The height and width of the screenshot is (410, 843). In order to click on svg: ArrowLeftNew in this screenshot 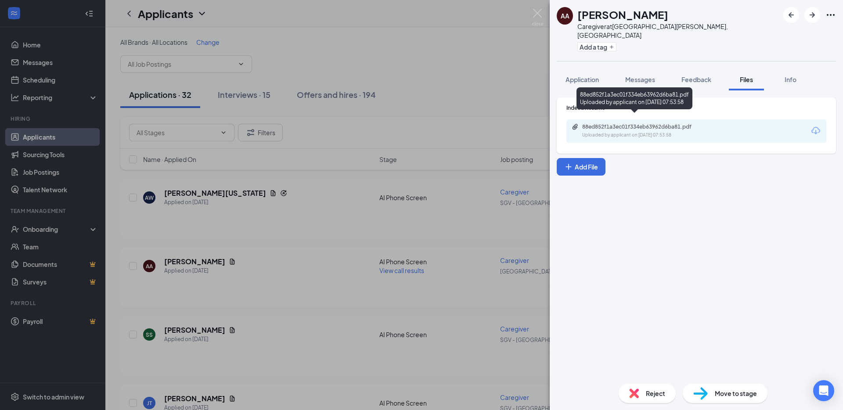, I will do `click(791, 15)`.